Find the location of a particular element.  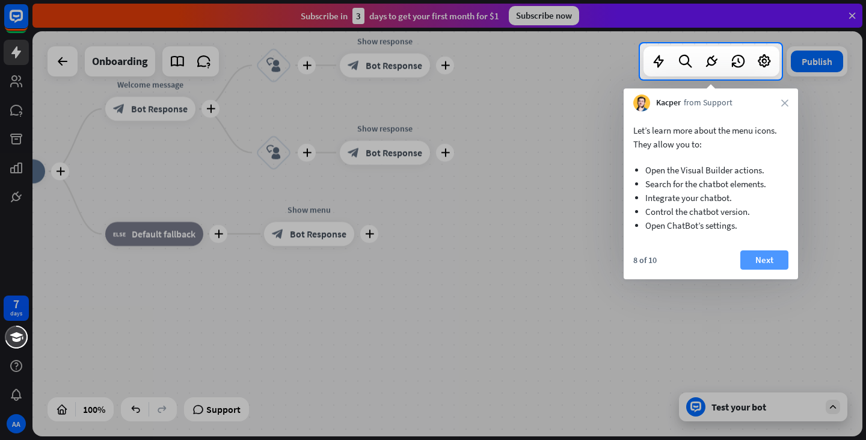

li: Control the chatbot version. is located at coordinates (711, 211).